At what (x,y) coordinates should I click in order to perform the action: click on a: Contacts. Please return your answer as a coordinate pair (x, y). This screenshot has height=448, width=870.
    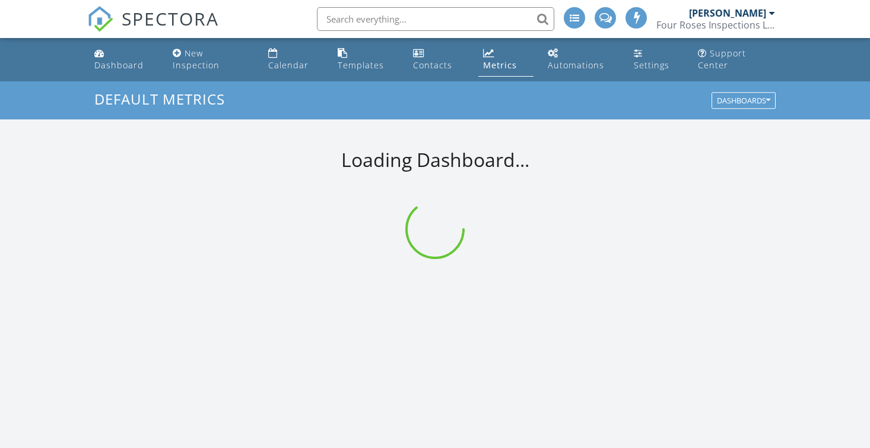
    Looking at the image, I should click on (439, 59).